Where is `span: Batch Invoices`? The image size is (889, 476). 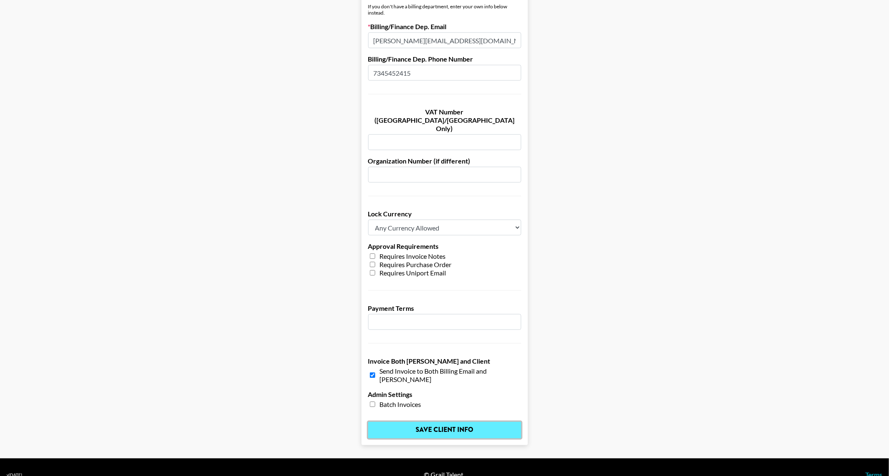 span: Batch Invoices is located at coordinates (400, 404).